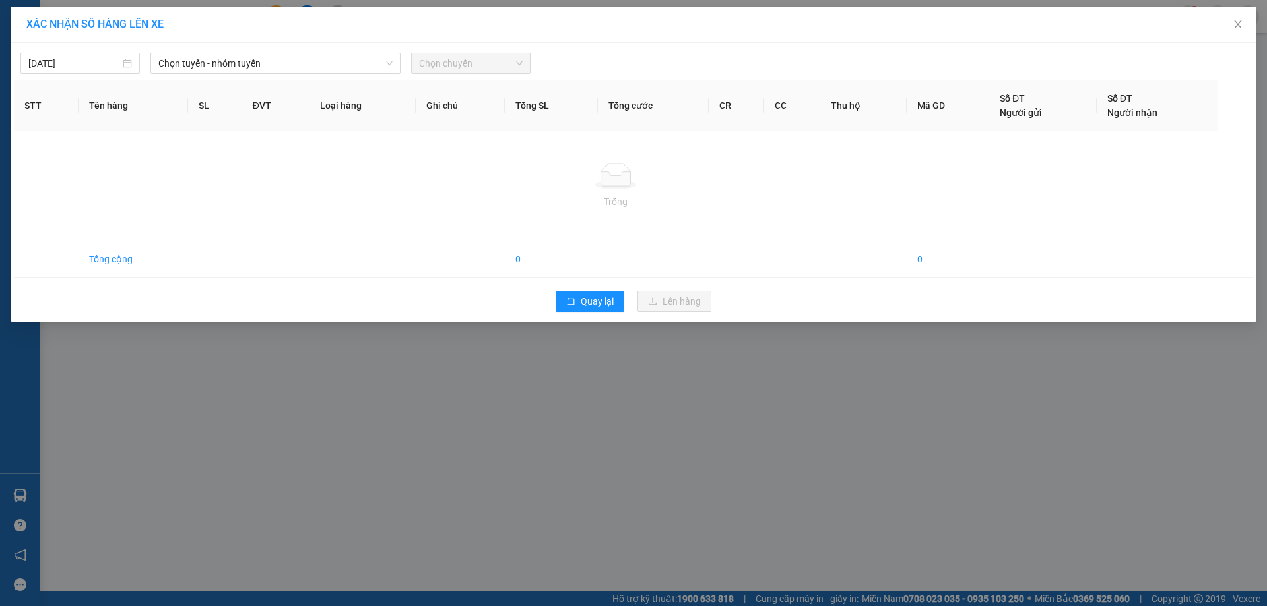 The image size is (1267, 606). Describe the element at coordinates (736, 106) in the screenshot. I see `th: CR` at that location.